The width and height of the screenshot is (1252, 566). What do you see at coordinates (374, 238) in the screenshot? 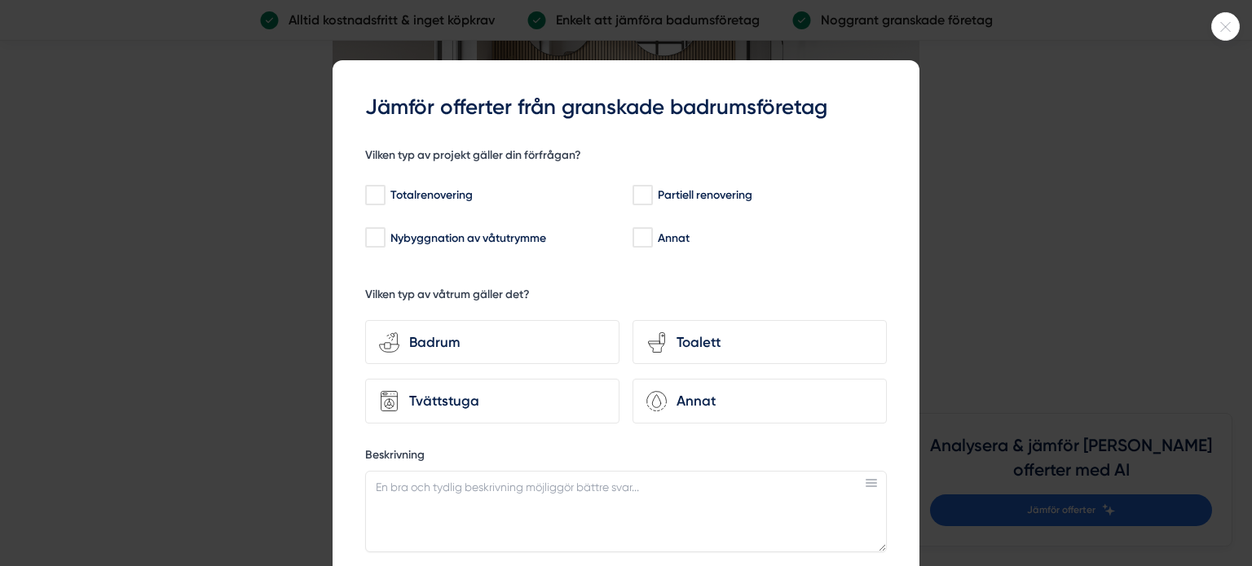
I see `input: Nybyggnation av våtutrymme` at bounding box center [374, 238].